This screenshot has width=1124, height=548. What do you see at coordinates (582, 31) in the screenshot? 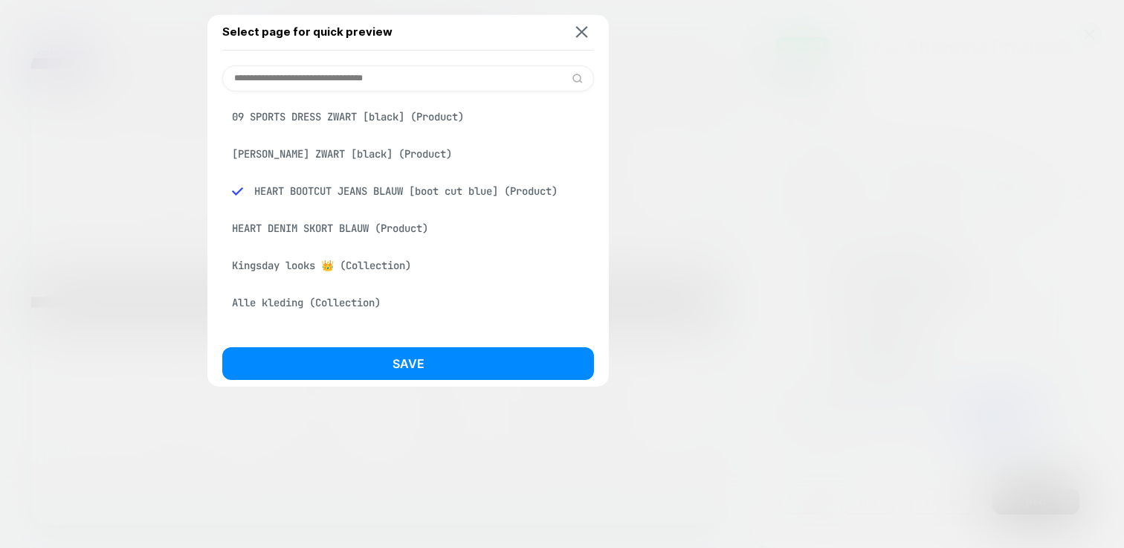
I see `img: close` at bounding box center [582, 31].